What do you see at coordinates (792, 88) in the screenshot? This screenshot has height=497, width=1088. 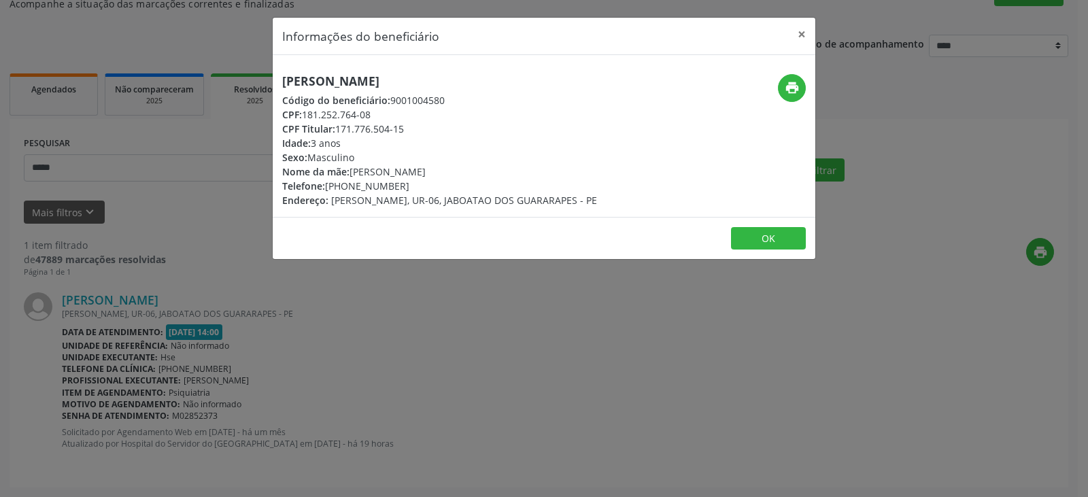 I see `i: print` at bounding box center [792, 88].